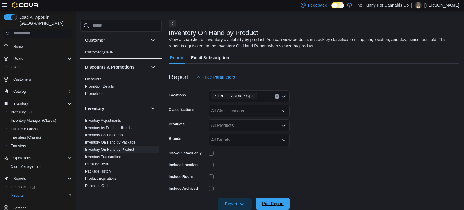  What do you see at coordinates (283, 125) in the screenshot?
I see `button: Open list of options` at bounding box center [283, 125].